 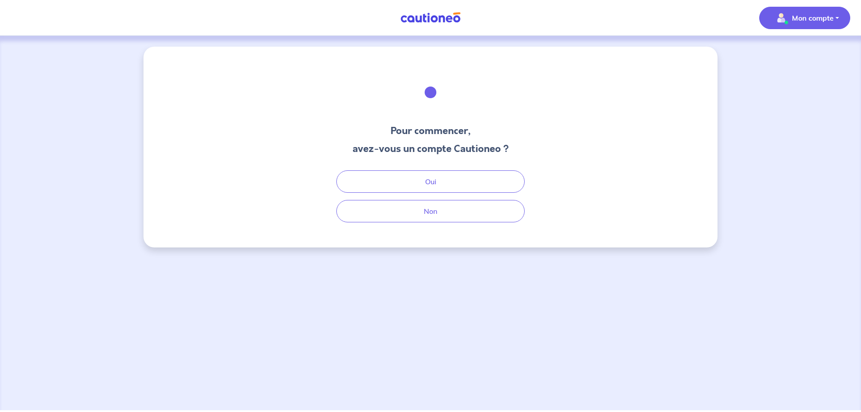 I want to click on img: illu_account_valid_menu.svg, so click(x=781, y=18).